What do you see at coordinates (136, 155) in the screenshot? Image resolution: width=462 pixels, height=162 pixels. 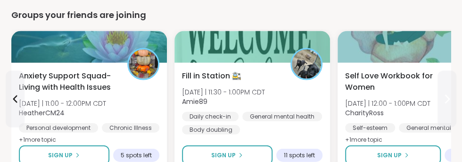 I see `span: 5 spots left` at bounding box center [136, 155].